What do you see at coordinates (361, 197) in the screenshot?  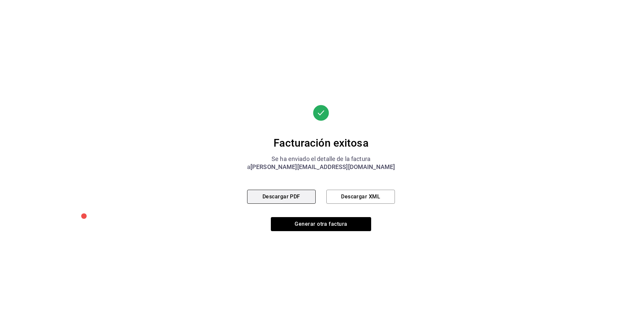 I see `button: Descargar XML` at bounding box center [361, 197].